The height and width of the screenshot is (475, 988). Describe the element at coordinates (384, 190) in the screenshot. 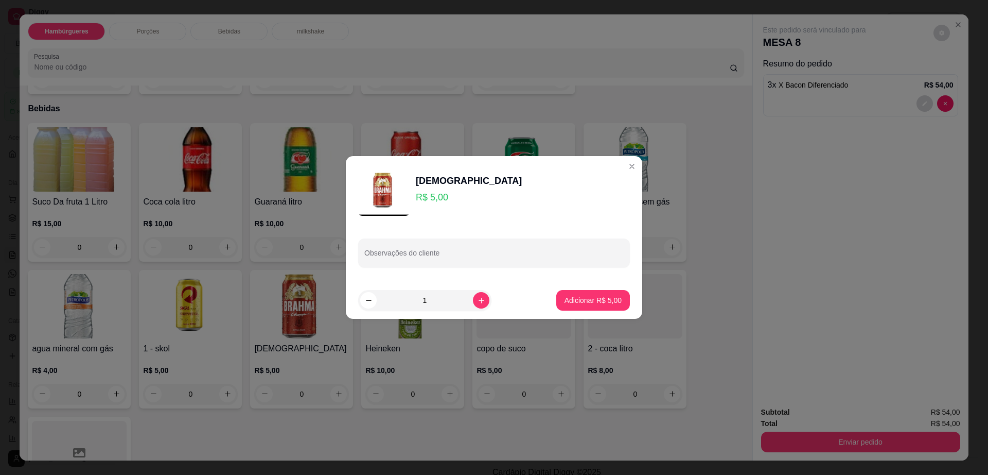

I see `img: product-image` at that location.